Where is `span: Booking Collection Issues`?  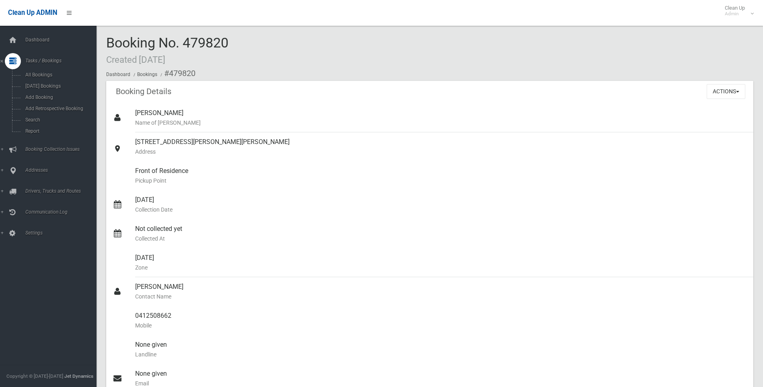 span: Booking Collection Issues is located at coordinates (63, 149).